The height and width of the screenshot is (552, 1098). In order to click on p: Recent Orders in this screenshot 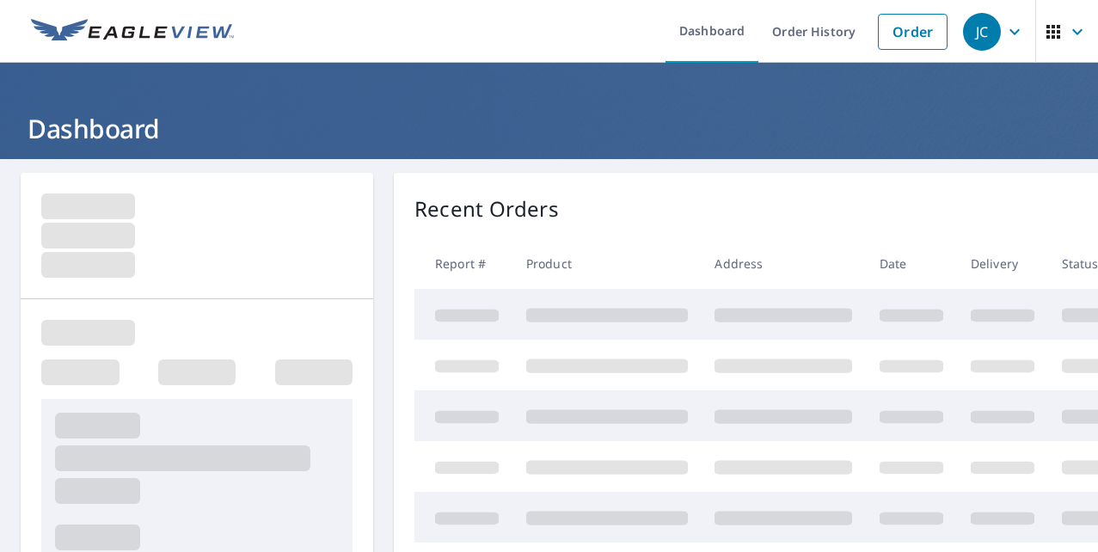, I will do `click(487, 209)`.